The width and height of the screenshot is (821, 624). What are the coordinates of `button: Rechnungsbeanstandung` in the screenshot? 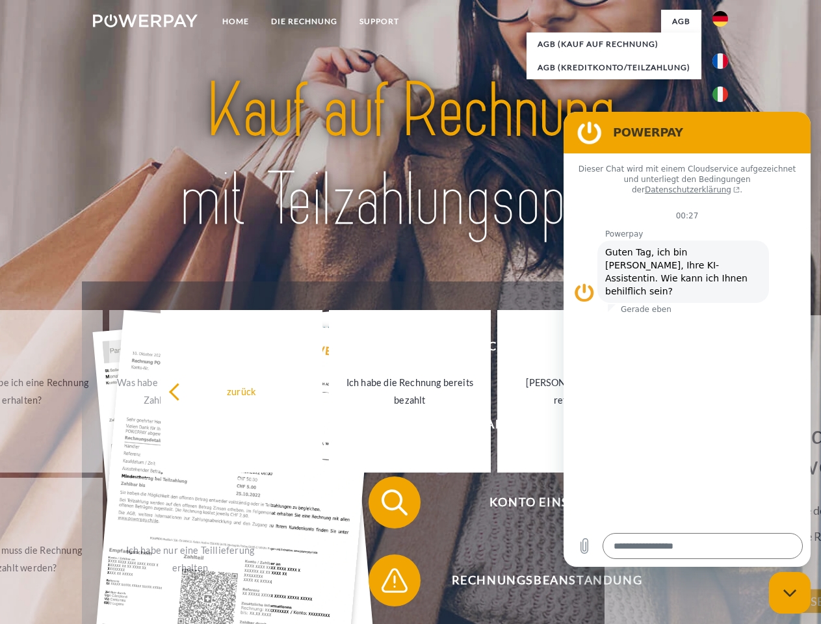 It's located at (538, 581).